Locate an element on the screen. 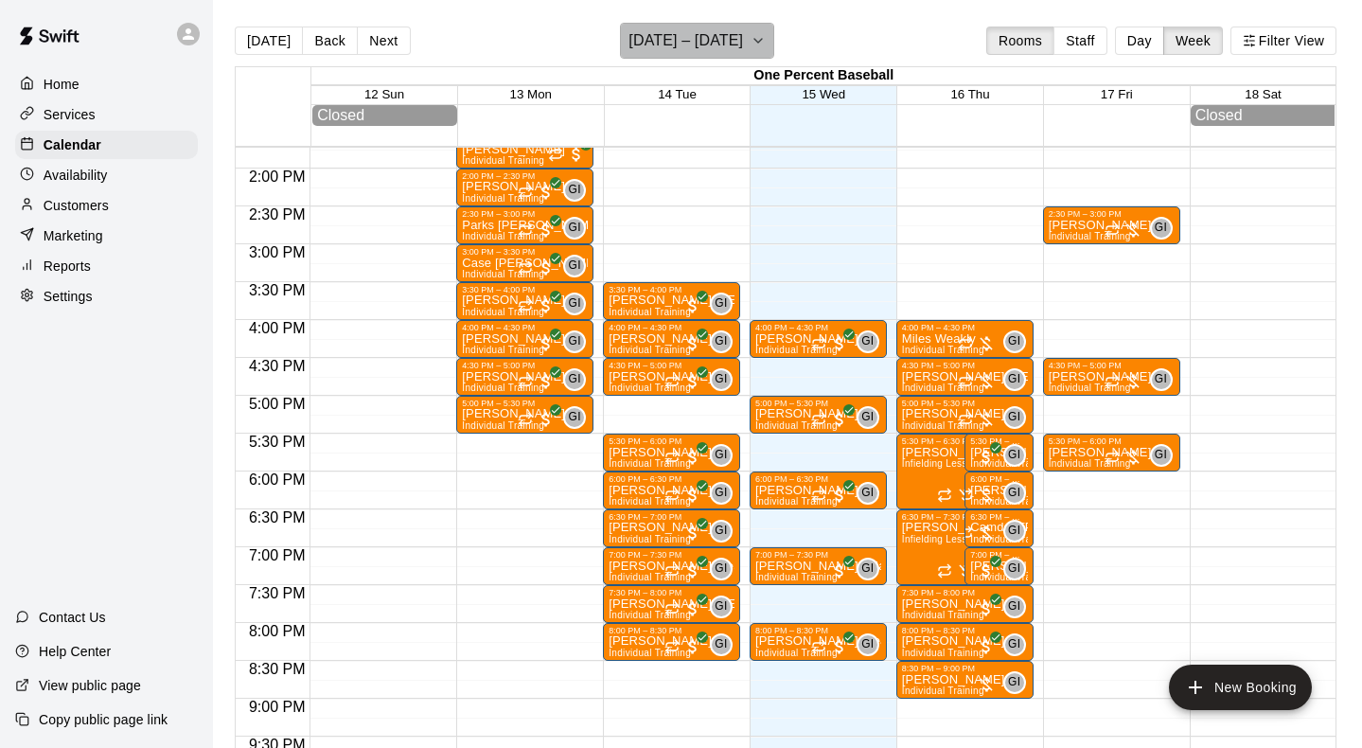 This screenshot has height=748, width=1362. div: 2:30 PM – 3:00 PM: Individual Training is located at coordinates (1111, 225).